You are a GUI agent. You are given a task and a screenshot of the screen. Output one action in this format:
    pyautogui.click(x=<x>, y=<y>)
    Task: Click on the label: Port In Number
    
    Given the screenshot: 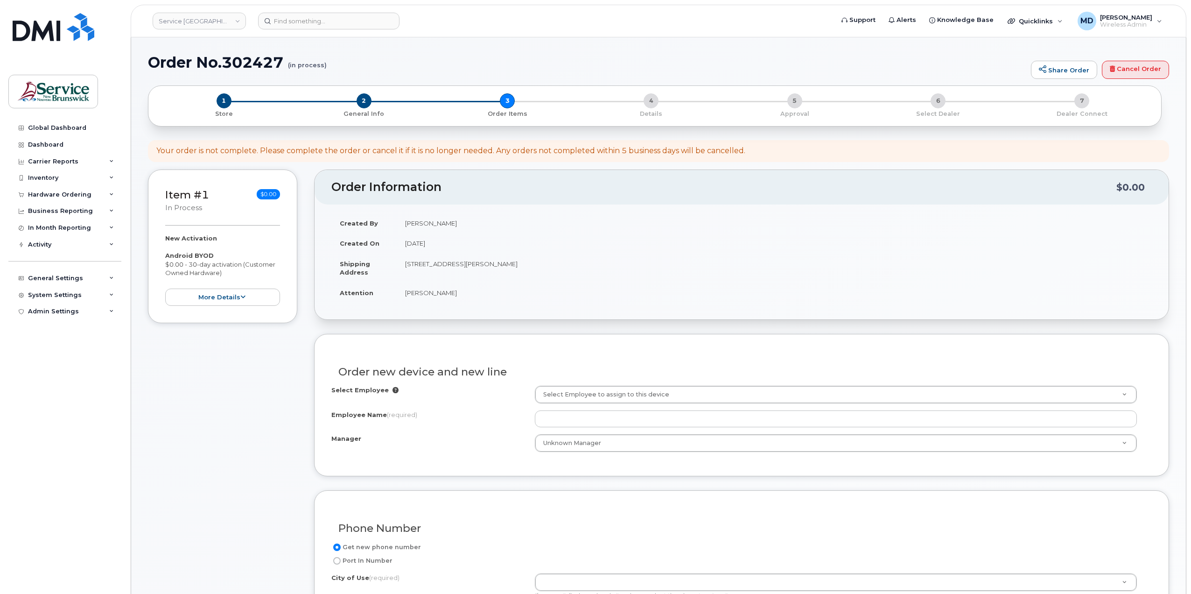 What is the action you would take?
    pyautogui.click(x=362, y=561)
    